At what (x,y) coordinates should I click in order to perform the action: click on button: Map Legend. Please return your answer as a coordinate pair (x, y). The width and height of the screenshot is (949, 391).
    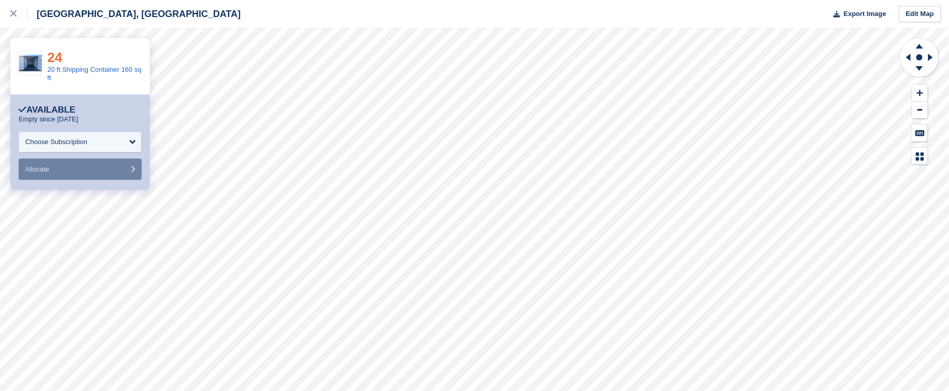
    Looking at the image, I should click on (919, 156).